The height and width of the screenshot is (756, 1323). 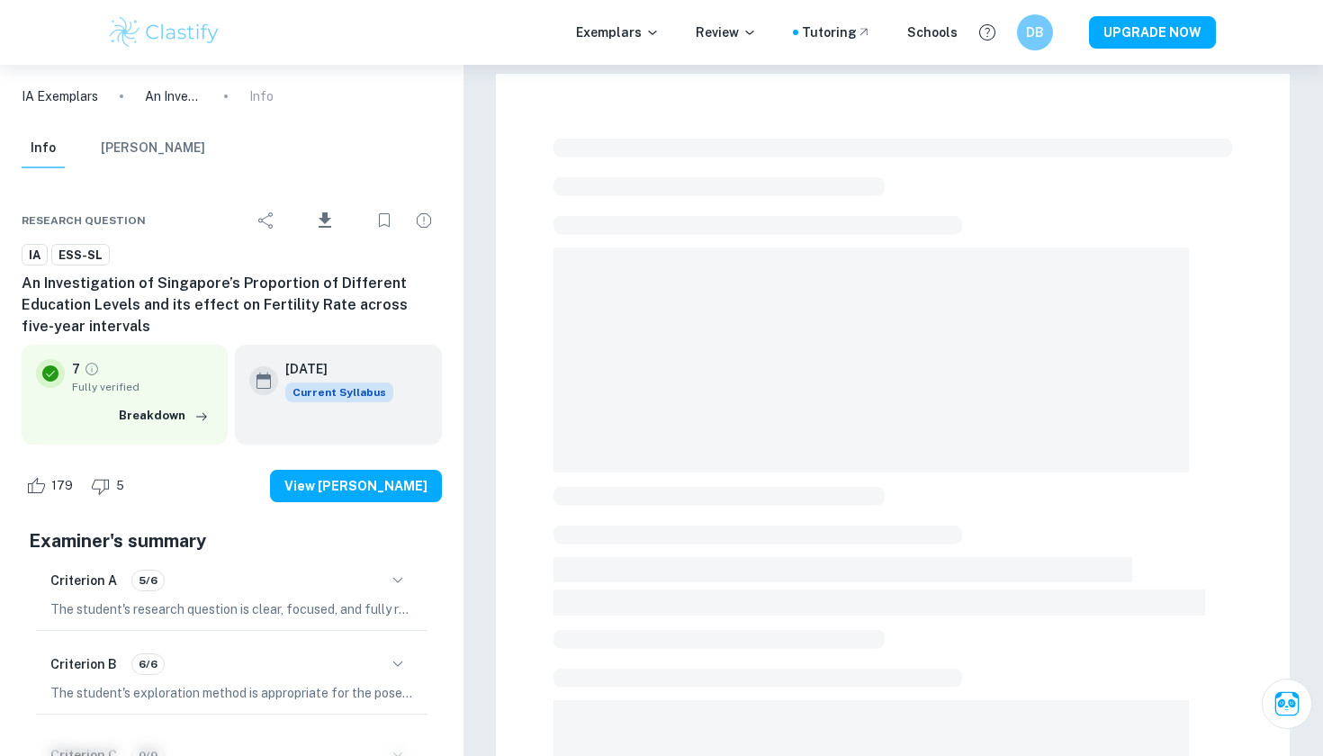 I want to click on a: IA, so click(x=34, y=255).